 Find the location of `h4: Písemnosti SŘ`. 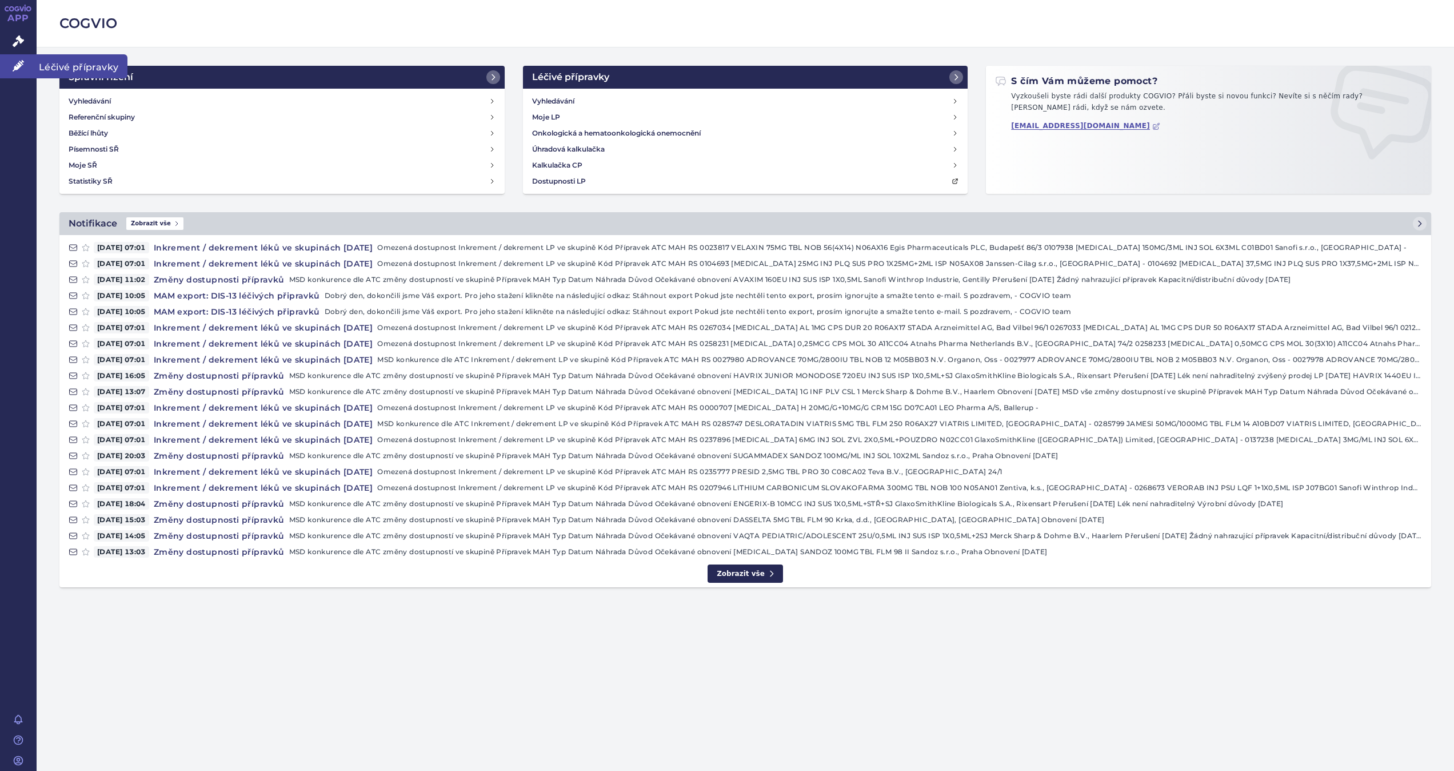

h4: Písemnosti SŘ is located at coordinates (94, 149).